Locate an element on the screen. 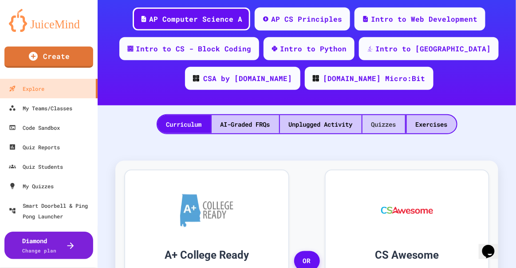 The width and height of the screenshot is (516, 268). div: Exercises is located at coordinates (431, 124).